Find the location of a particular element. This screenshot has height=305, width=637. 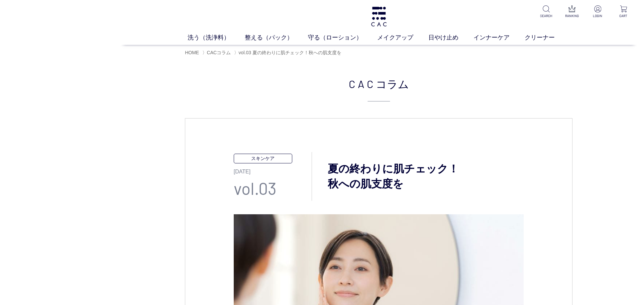

h3: 夏の終わりに肌チェック！ 秋への肌支度を is located at coordinates (418, 176).